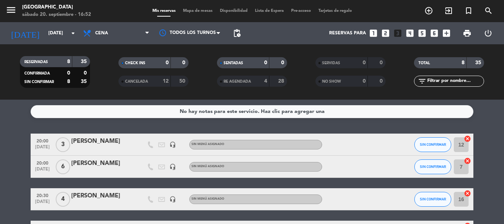 The image size is (504, 224). I want to click on span: Pre-acceso, so click(301, 11).